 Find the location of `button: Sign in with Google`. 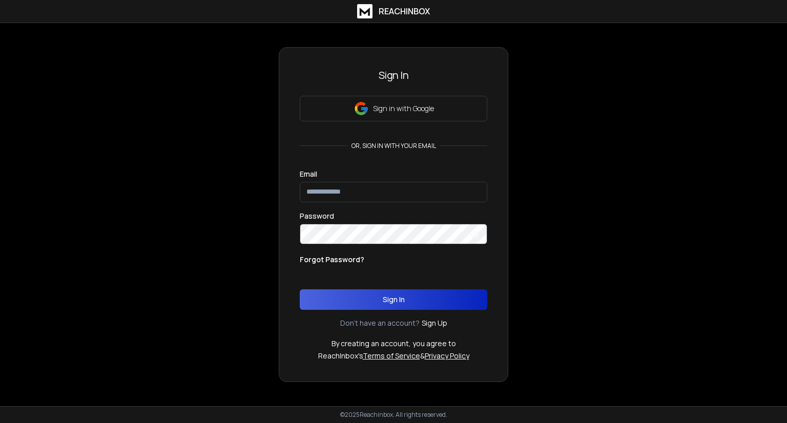

button: Sign in with Google is located at coordinates (393, 109).